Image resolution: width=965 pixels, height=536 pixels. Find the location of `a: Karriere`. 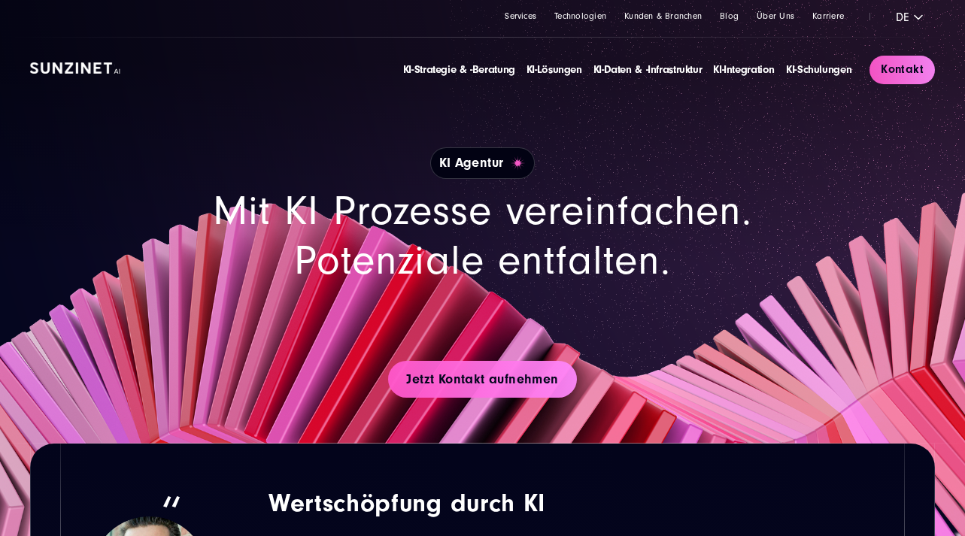

a: Karriere is located at coordinates (828, 16).